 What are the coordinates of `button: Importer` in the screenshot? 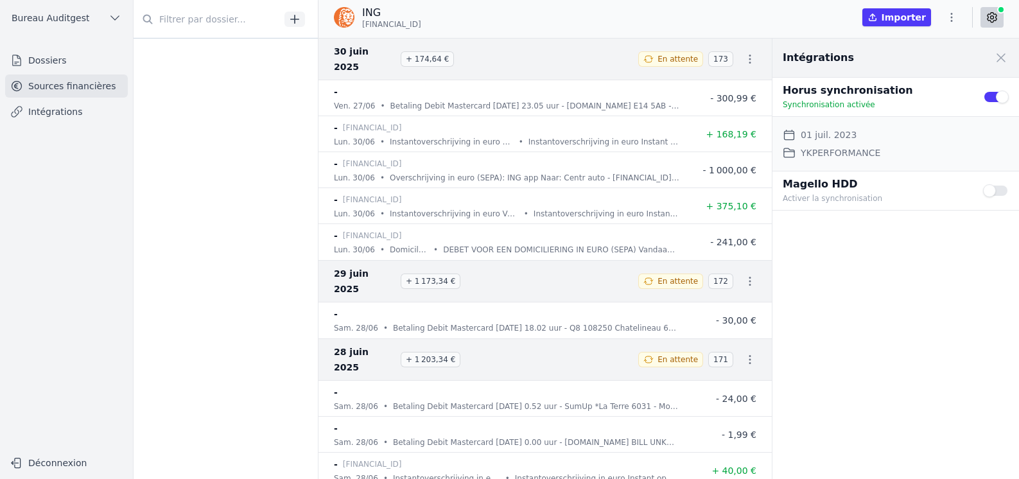 It's located at (896, 17).